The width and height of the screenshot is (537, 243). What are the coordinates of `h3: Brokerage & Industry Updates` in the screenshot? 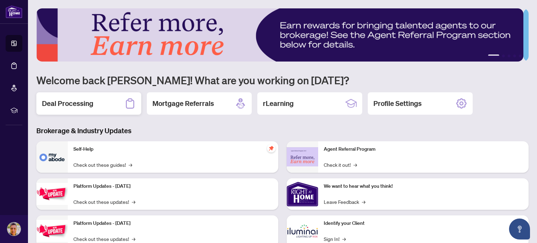 It's located at (283, 131).